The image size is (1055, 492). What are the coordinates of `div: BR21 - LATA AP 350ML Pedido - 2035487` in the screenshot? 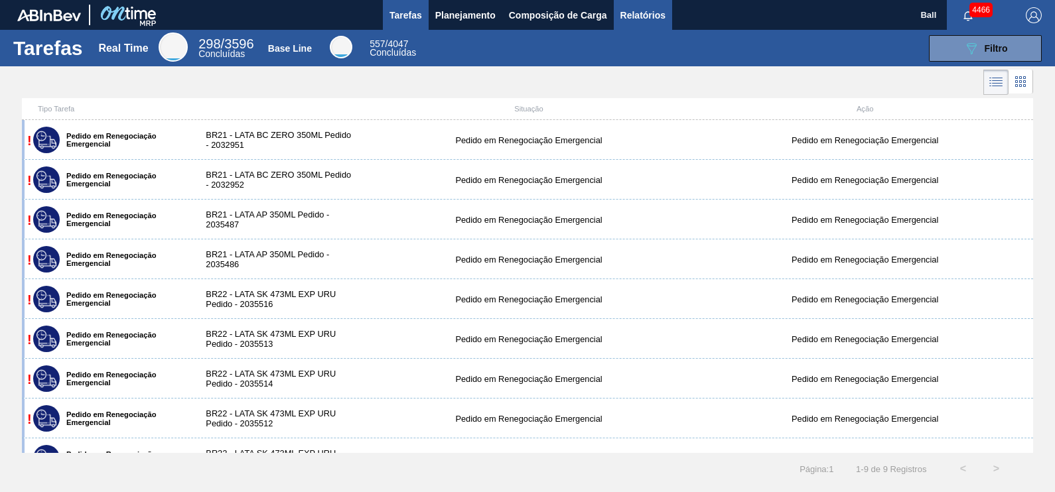 It's located at (276, 220).